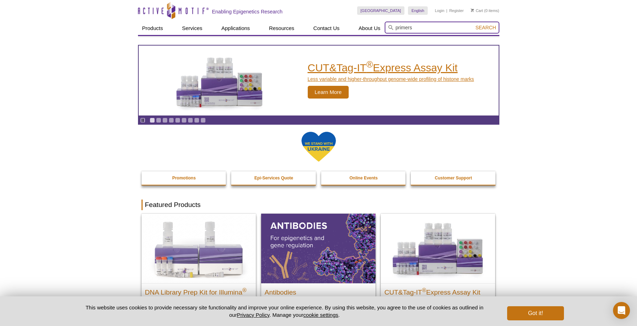 This screenshot has height=326, width=637. What do you see at coordinates (326, 28) in the screenshot?
I see `a: Contact Us` at bounding box center [326, 28].